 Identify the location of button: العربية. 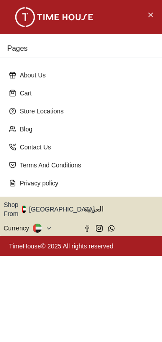
(121, 209).